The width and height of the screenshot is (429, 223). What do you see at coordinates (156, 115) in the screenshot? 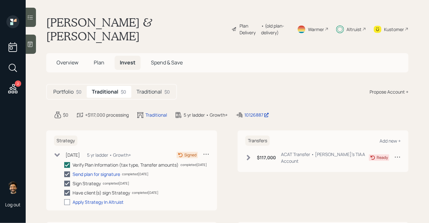
I see `div: Traditional` at bounding box center [156, 115].